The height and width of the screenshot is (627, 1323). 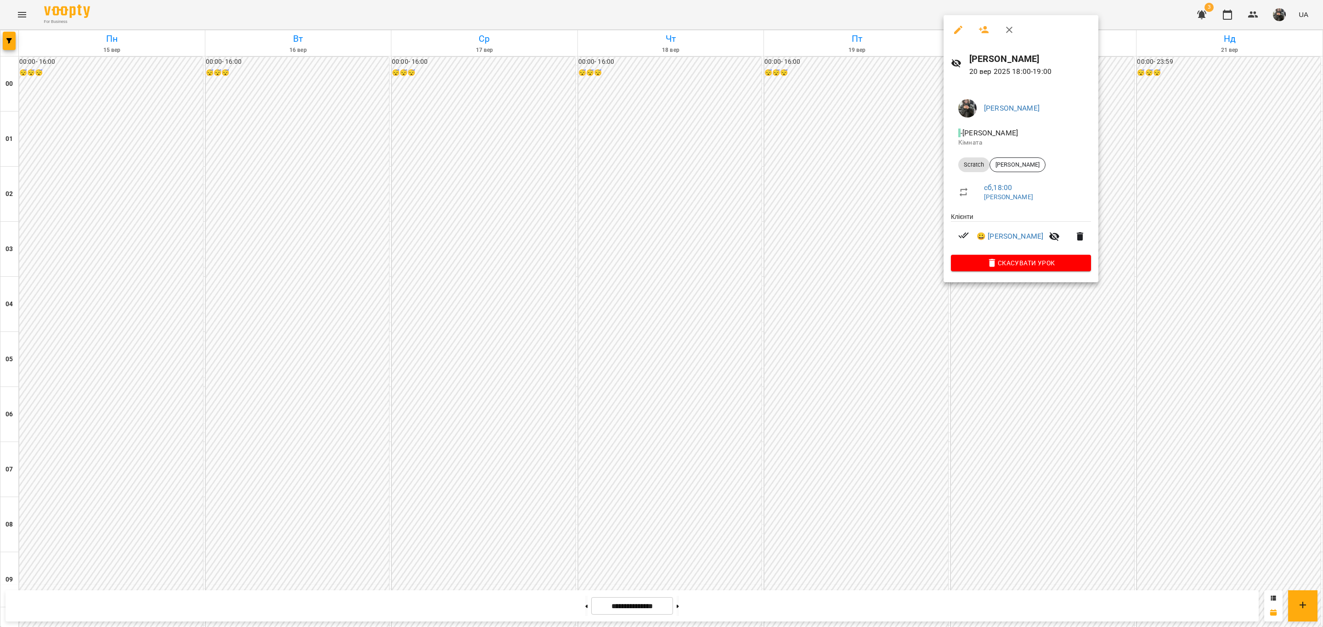 I want to click on svg: Візит сплачено, so click(x=963, y=236).